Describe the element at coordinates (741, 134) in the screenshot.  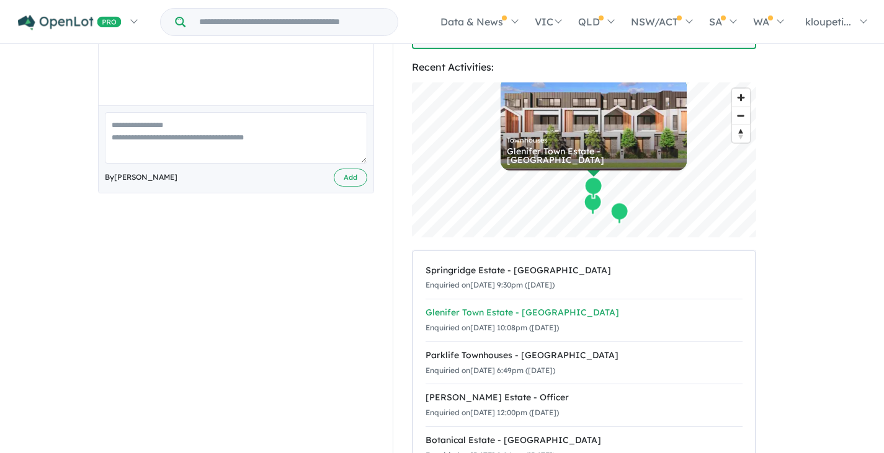
I see `span: Reset bearing to north` at that location.